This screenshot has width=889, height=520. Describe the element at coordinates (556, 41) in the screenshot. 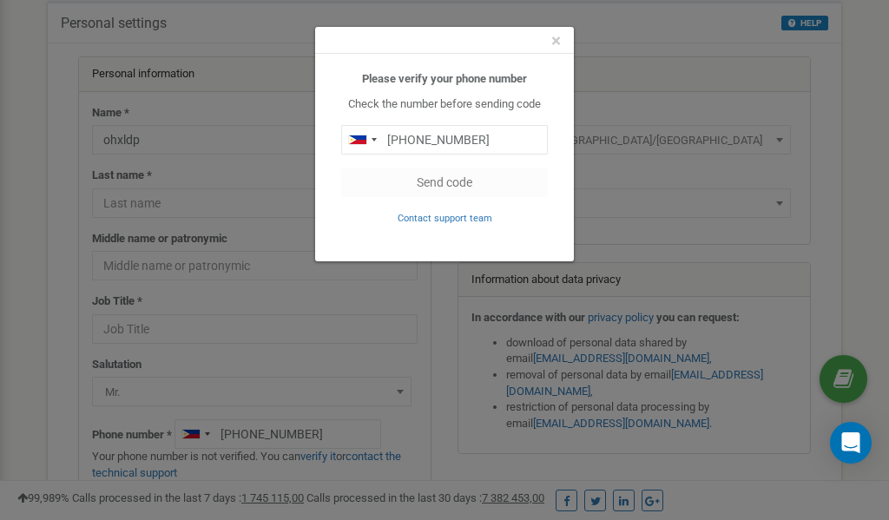

I see `button: Close` at that location.